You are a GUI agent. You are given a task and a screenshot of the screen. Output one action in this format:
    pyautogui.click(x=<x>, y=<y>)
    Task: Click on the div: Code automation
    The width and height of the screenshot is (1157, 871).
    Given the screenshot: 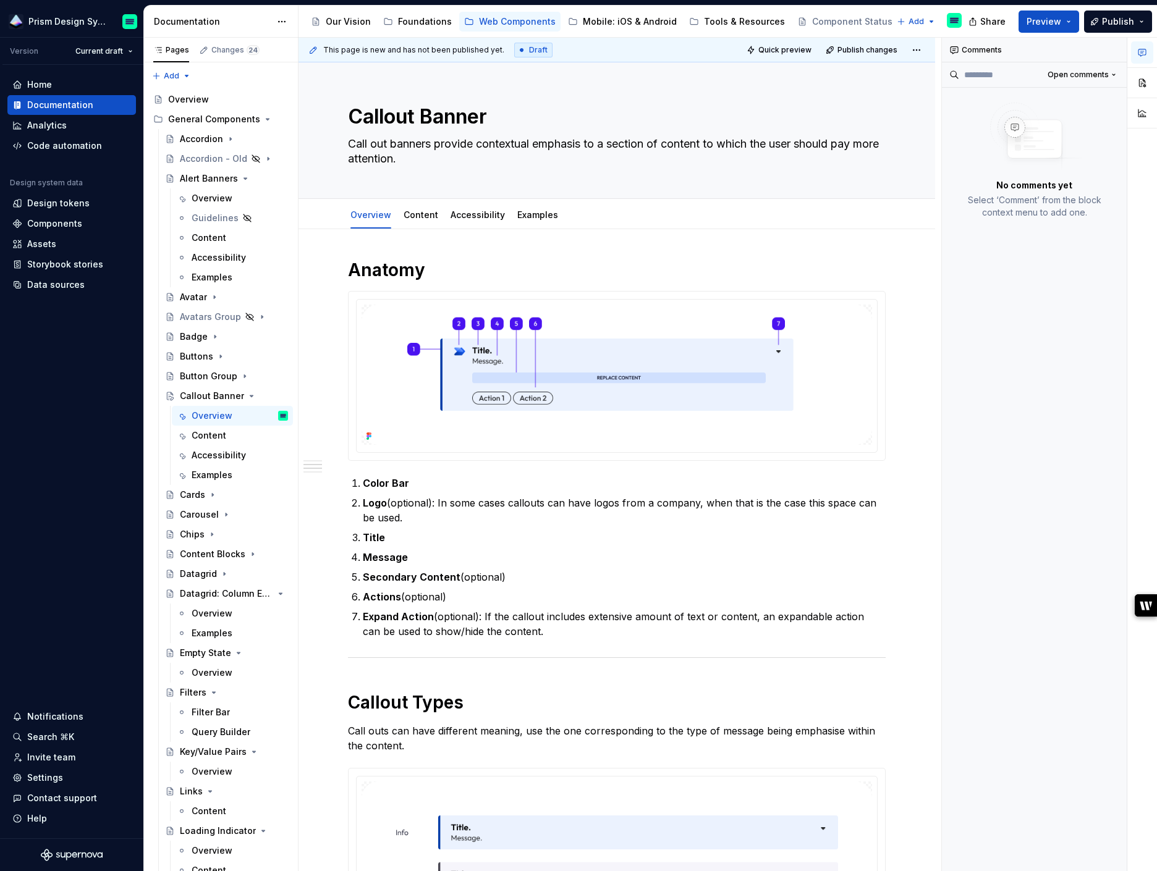 What is the action you would take?
    pyautogui.click(x=64, y=146)
    